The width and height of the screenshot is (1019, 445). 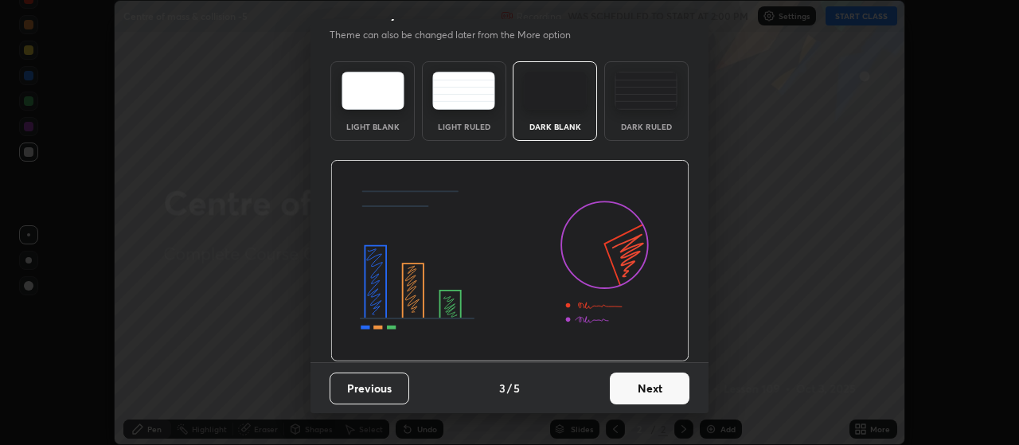 I want to click on img: lightTheme.e5ed3b09.svg, so click(x=373, y=91).